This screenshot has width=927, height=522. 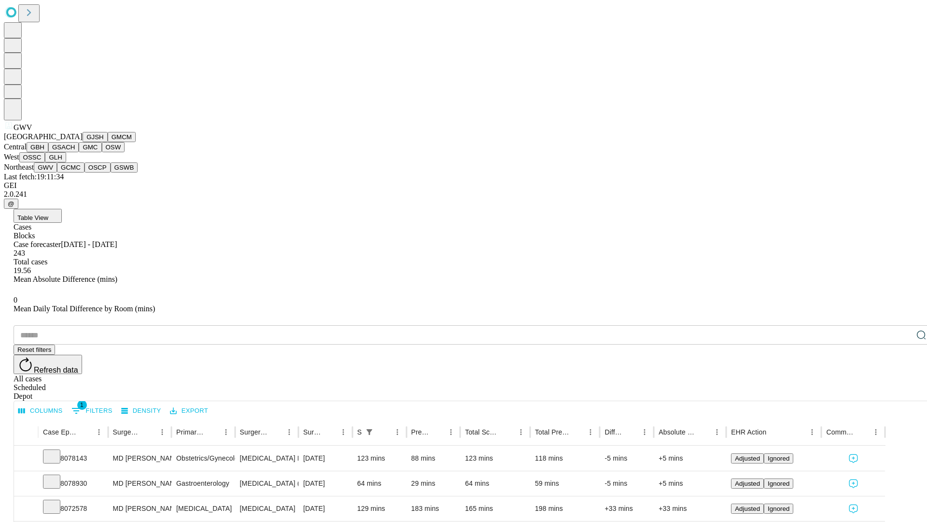 What do you see at coordinates (34, 176) in the screenshot?
I see `span: Last fetch: 19:11:34` at bounding box center [34, 176].